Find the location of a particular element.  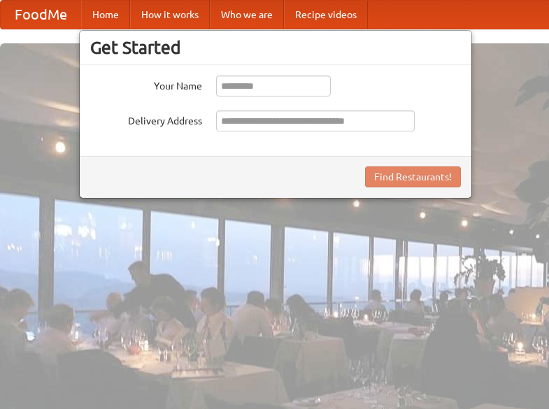

a: Recipe videos is located at coordinates (326, 15).